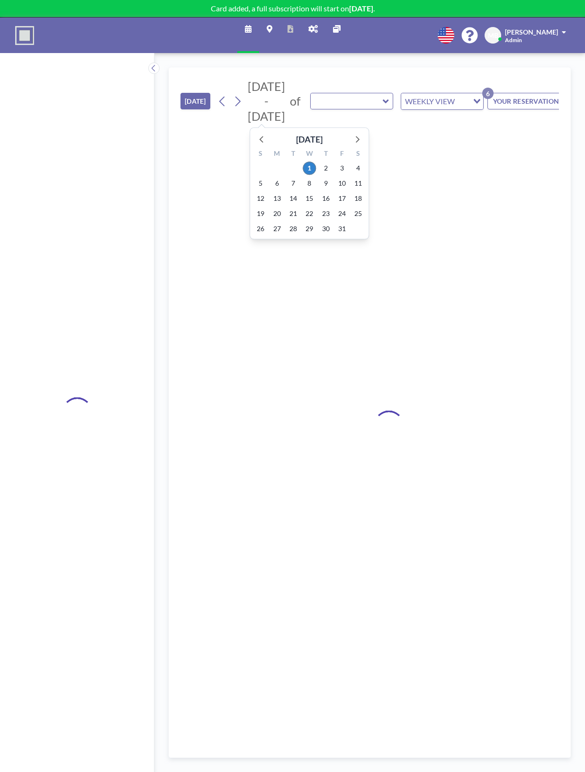 The width and height of the screenshot is (585, 772). I want to click on button: YOUR RESERVATIONS6, so click(535, 101).